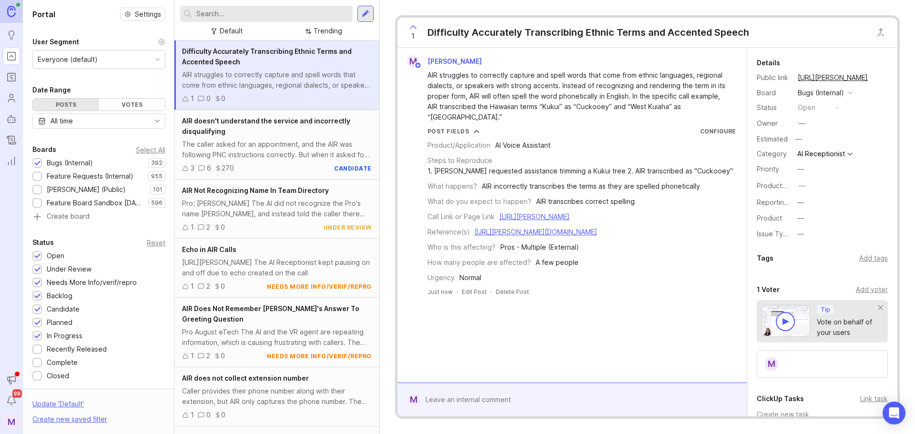 The height and width of the screenshot is (434, 915). I want to click on a: Roadmaps, so click(11, 77).